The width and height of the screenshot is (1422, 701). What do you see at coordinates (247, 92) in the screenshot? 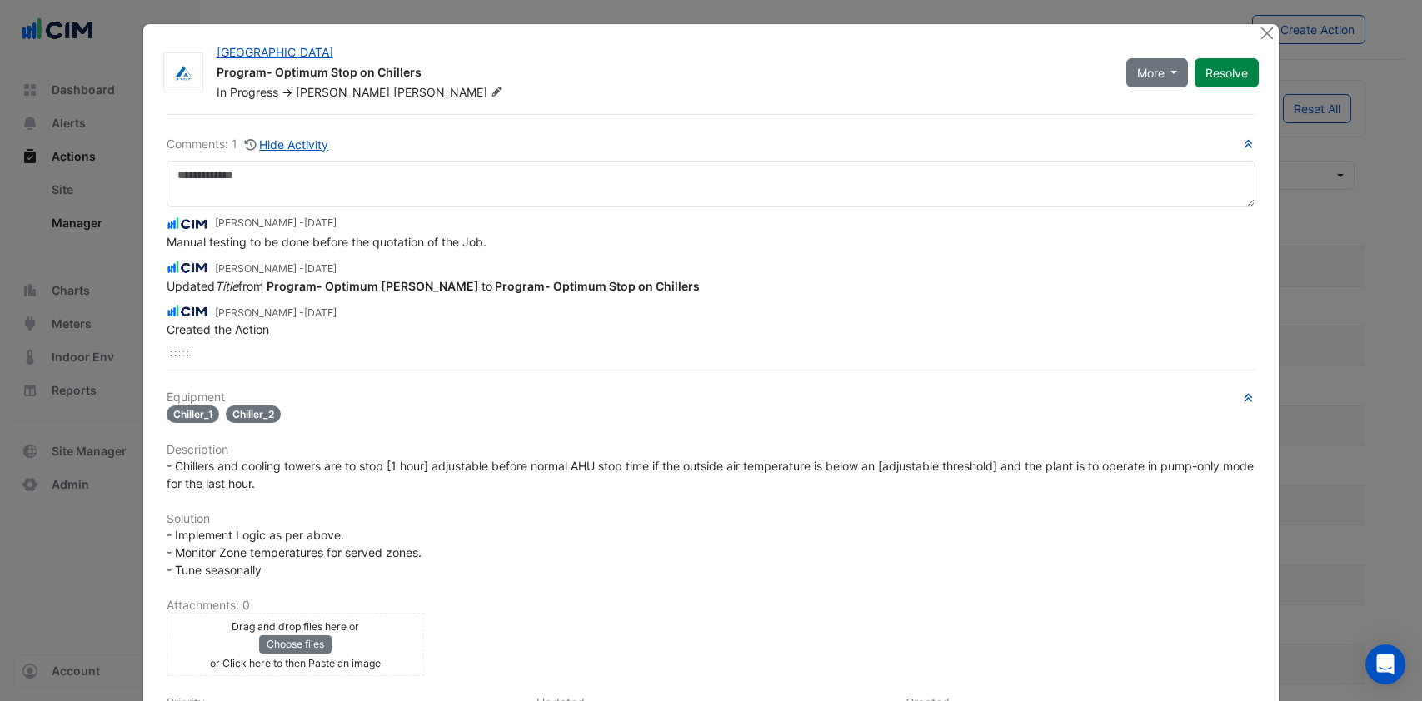
I see `span: In Progress` at bounding box center [247, 92].